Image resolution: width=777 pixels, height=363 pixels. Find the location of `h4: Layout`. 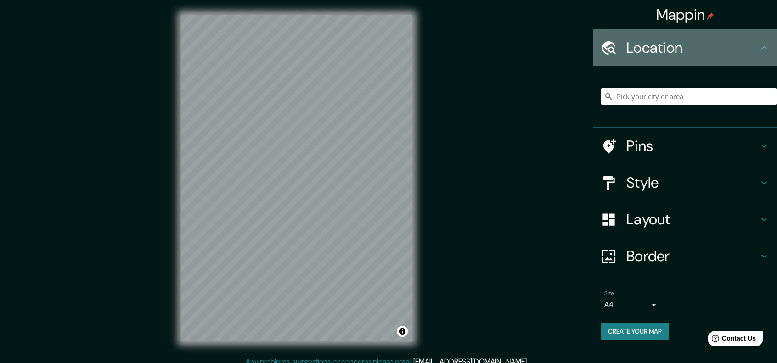

h4: Layout is located at coordinates (693, 220).